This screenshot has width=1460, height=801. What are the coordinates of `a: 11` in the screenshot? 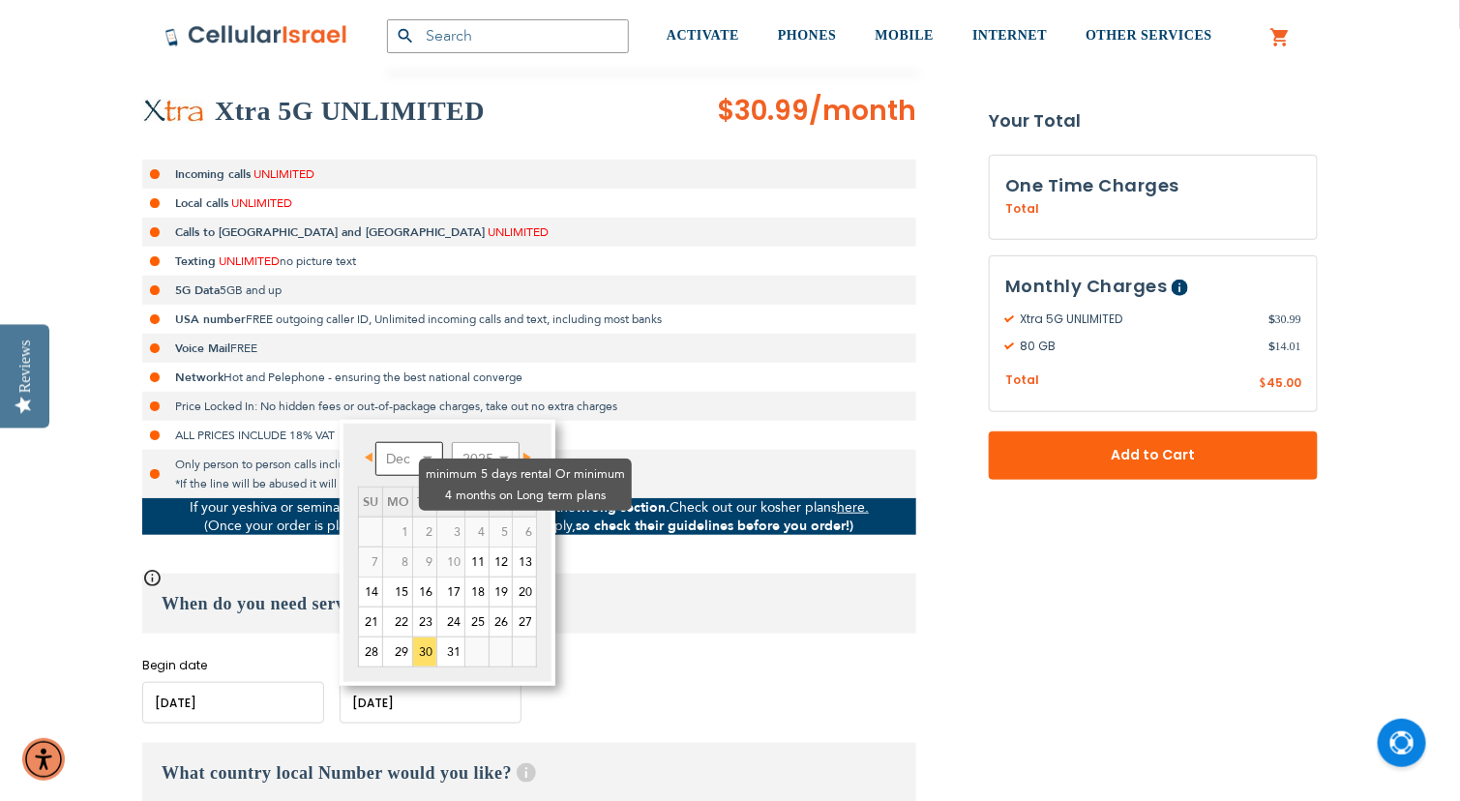 It's located at (477, 562).